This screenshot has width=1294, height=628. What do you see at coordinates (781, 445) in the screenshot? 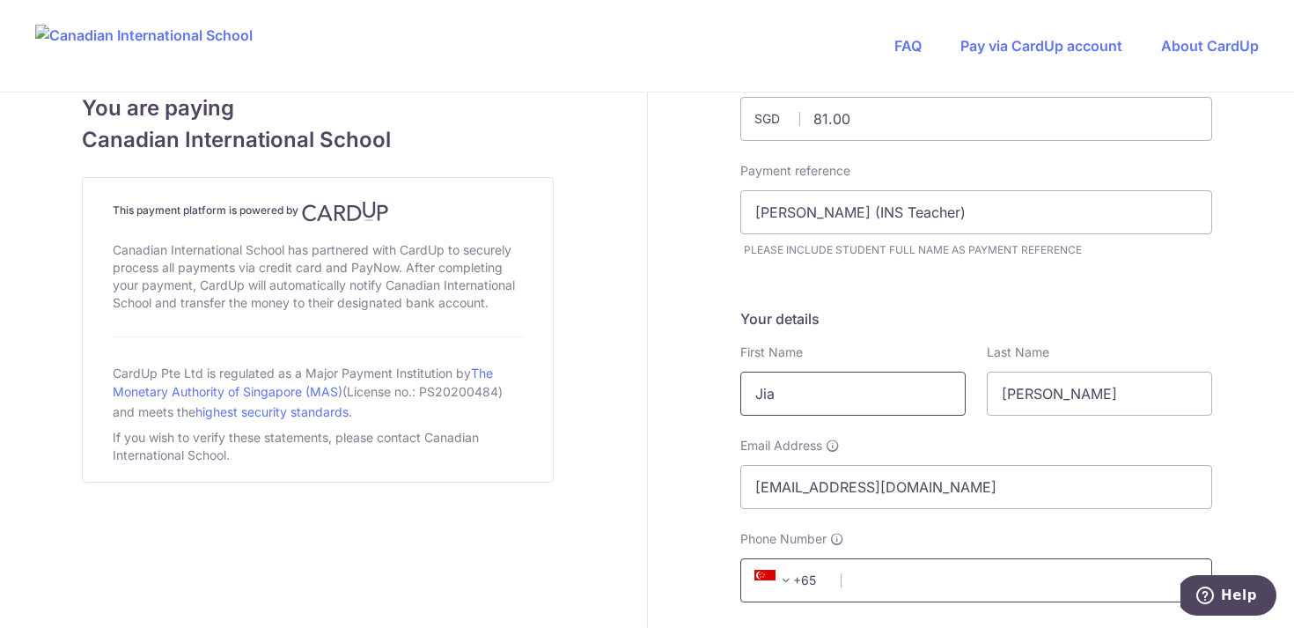
I see `span: Email Address` at bounding box center [781, 445].